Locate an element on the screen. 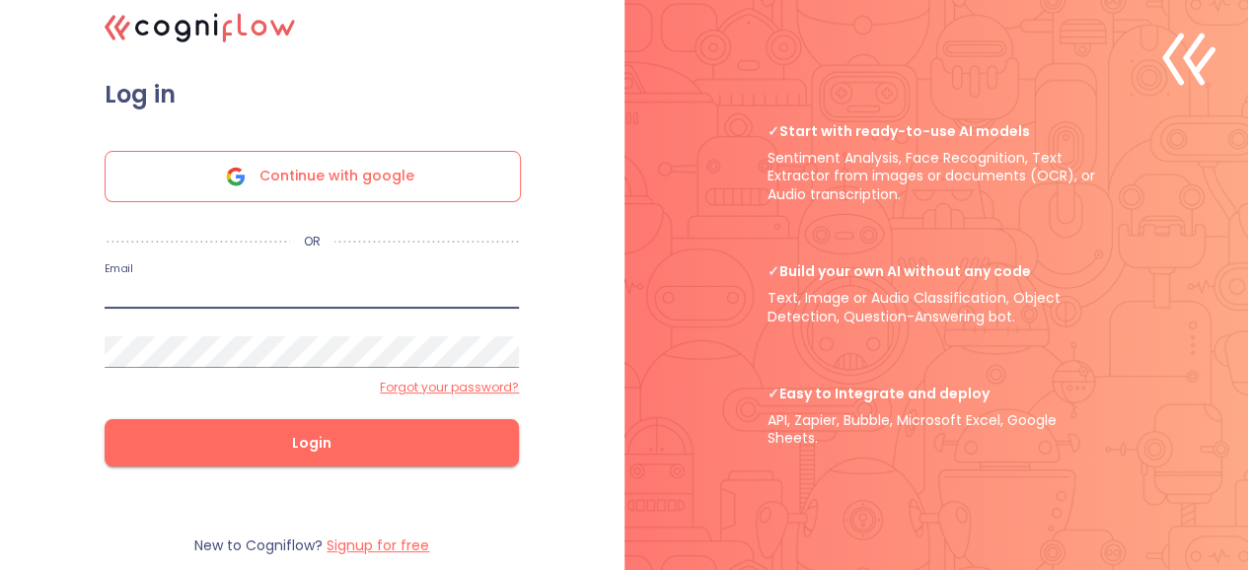 Image resolution: width=1248 pixels, height=570 pixels. div: Continue with google is located at coordinates (313, 177).